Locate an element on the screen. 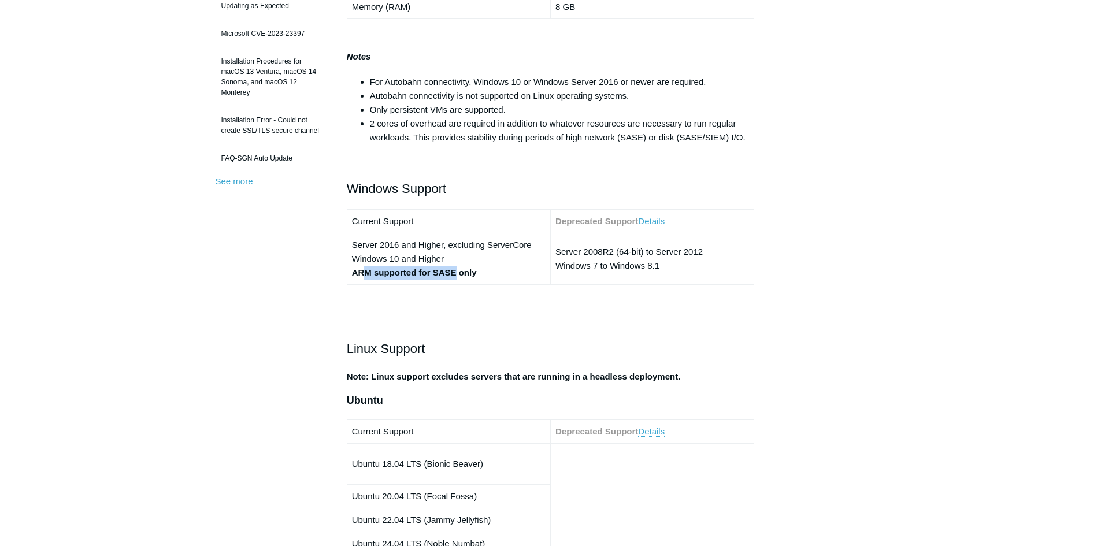  a: See more is located at coordinates (234, 181).